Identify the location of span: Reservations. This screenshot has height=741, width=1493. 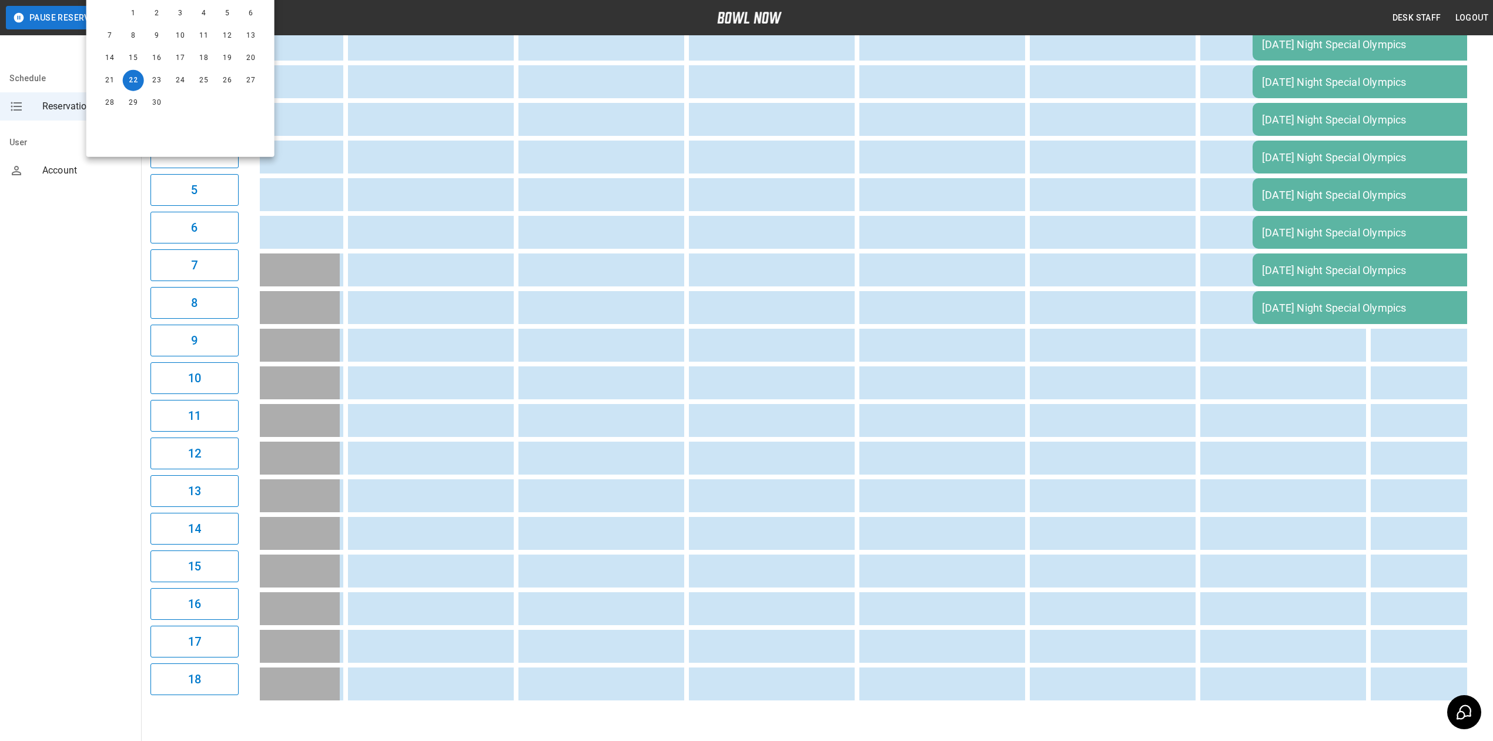
(87, 106).